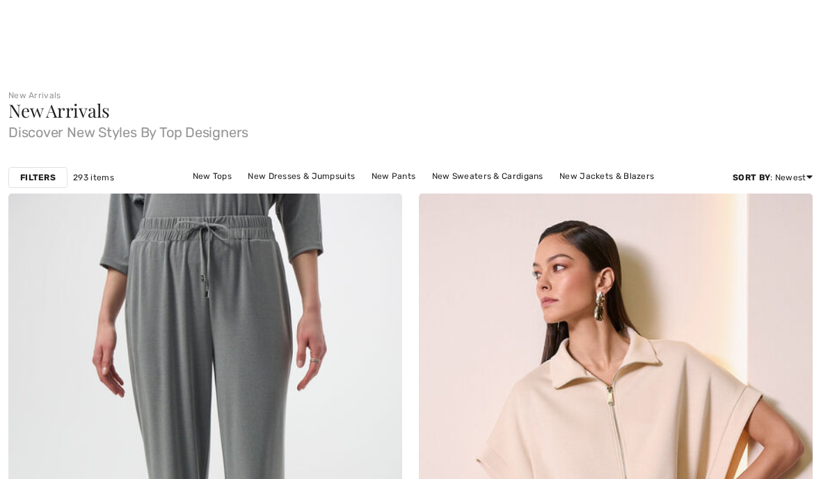  What do you see at coordinates (383, 194) in the screenshot?
I see `a: New Skirts` at bounding box center [383, 194].